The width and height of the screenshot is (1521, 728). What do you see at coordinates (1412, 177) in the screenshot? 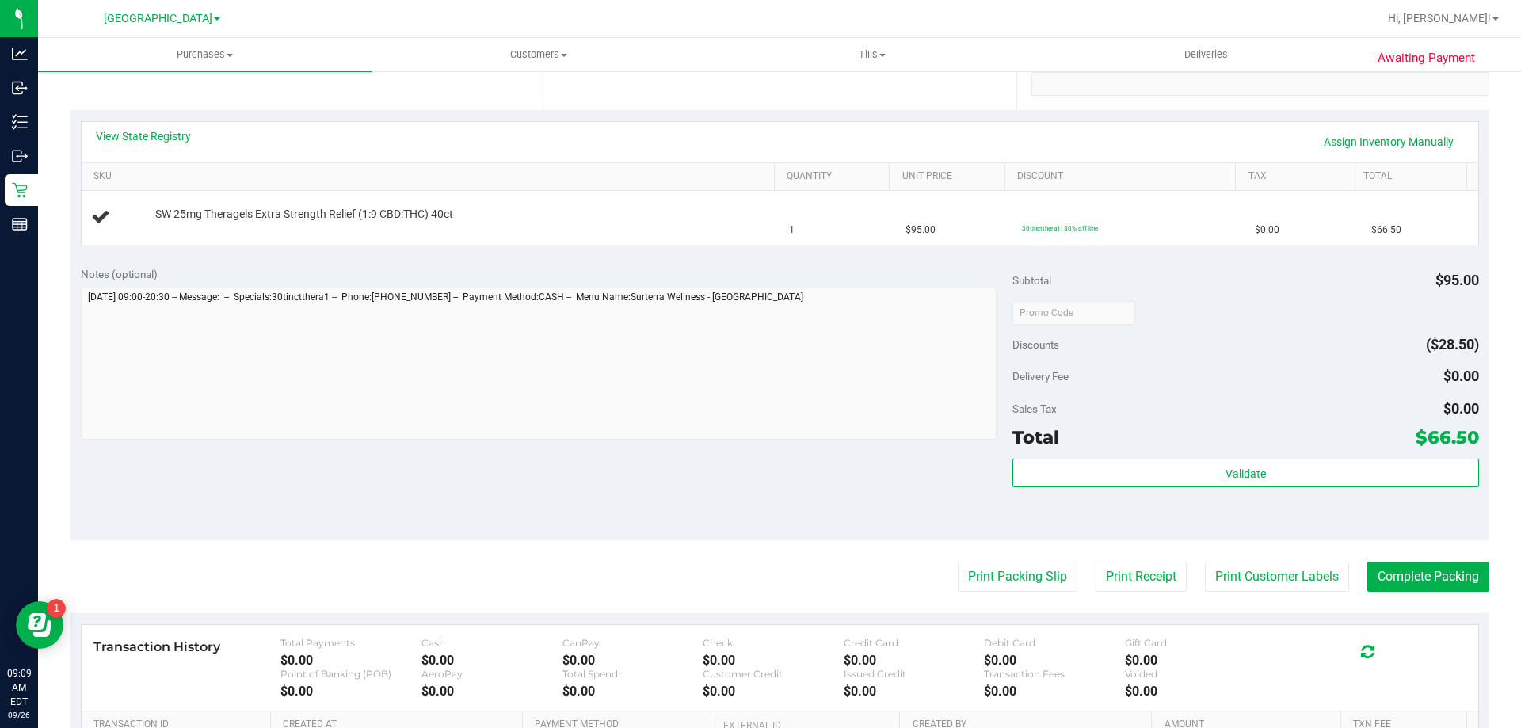
I see `a: Total` at bounding box center [1412, 177].